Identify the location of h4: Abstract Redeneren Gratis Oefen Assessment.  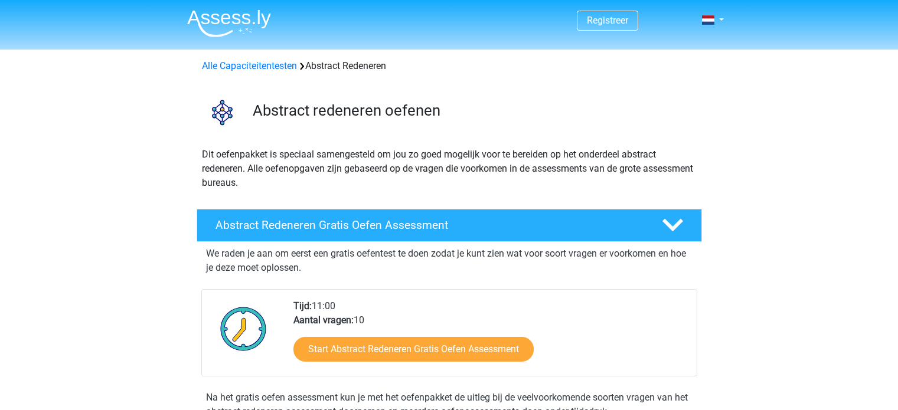
(429, 225).